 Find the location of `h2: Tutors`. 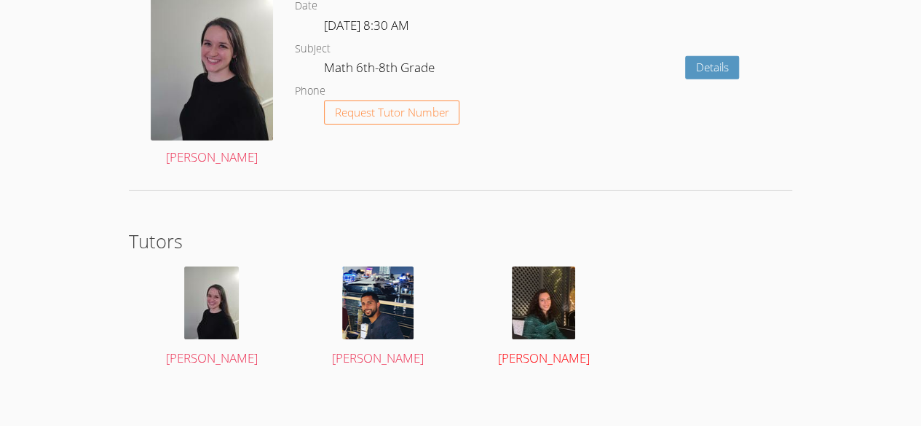

h2: Tutors is located at coordinates (460, 241).